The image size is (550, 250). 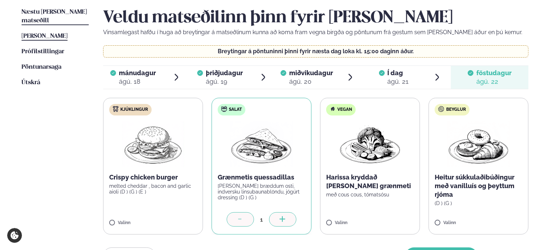 What do you see at coordinates (41, 67) in the screenshot?
I see `span: Pöntunarsaga` at bounding box center [41, 67].